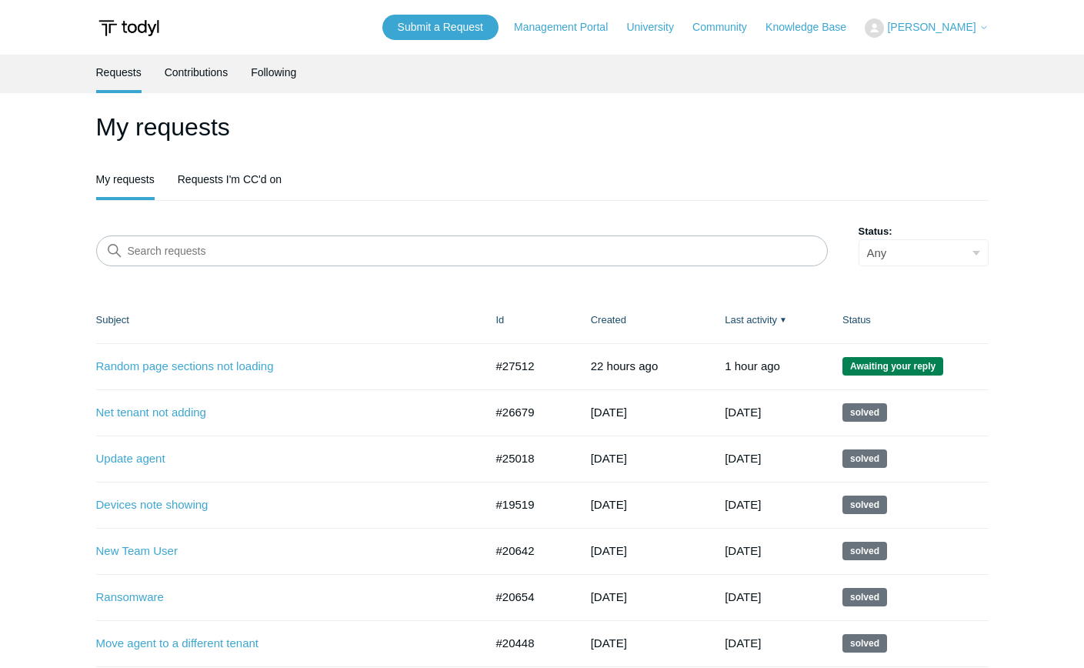 Image resolution: width=1084 pixels, height=668 pixels. Describe the element at coordinates (528, 366) in the screenshot. I see `td: #27512` at that location.